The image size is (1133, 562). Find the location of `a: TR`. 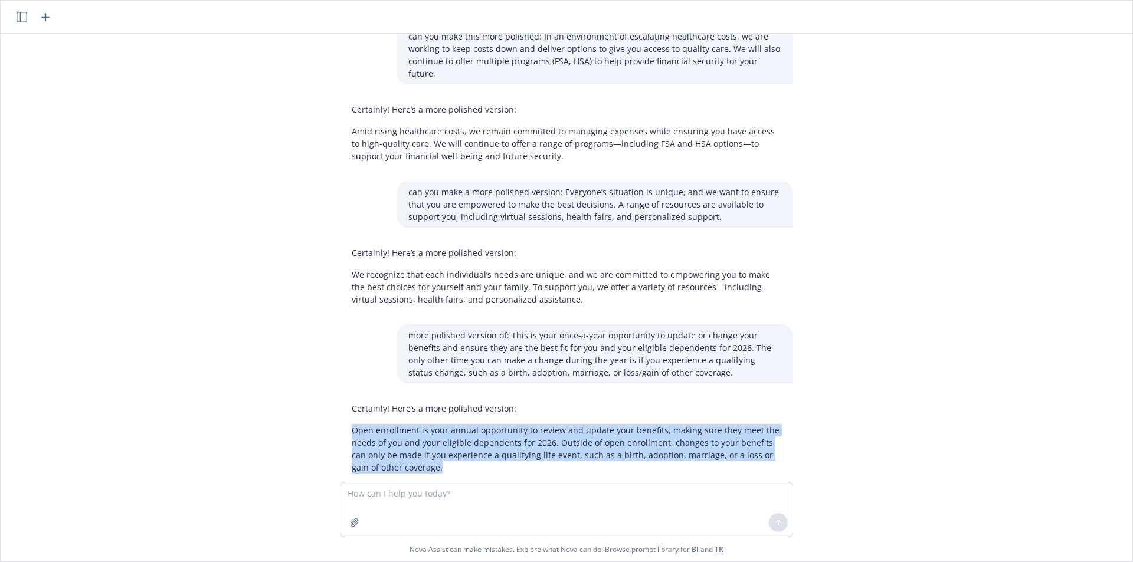

a: TR is located at coordinates (719, 549).